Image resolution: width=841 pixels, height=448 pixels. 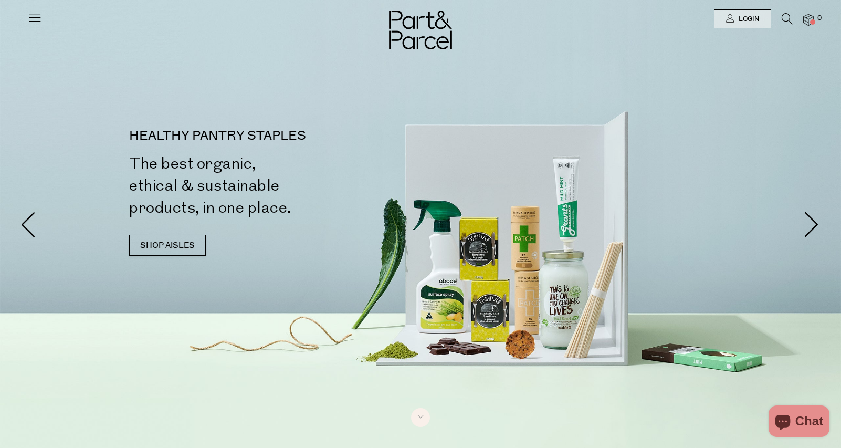 What do you see at coordinates (277, 136) in the screenshot?
I see `p: HEALTHY PANTRY STAPLES` at bounding box center [277, 136].